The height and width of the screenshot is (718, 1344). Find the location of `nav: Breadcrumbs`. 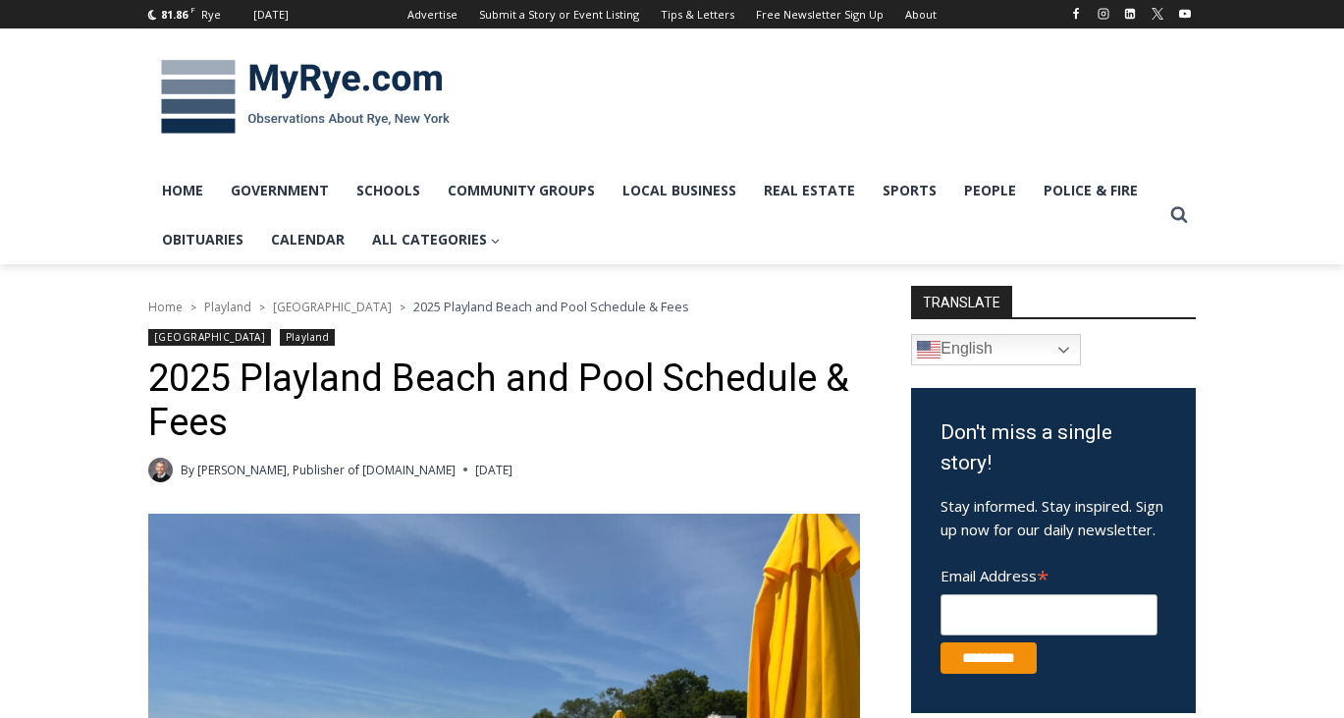

nav: Breadcrumbs is located at coordinates (504, 306).